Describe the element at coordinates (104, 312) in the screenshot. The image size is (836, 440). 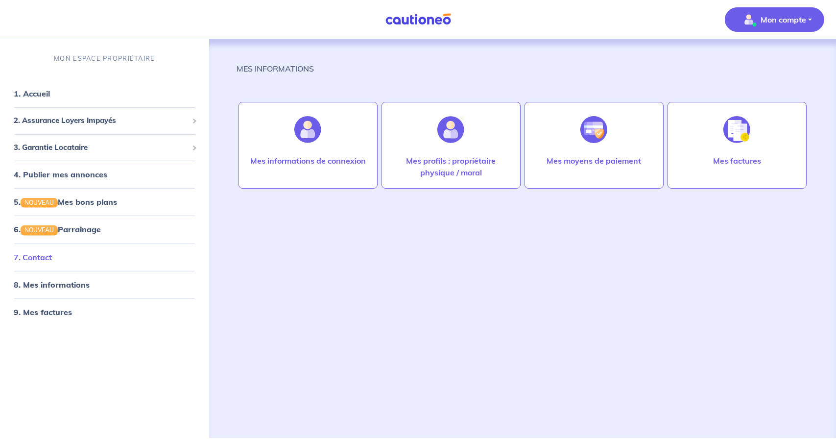
I see `div: 9. Mes factures` at that location.